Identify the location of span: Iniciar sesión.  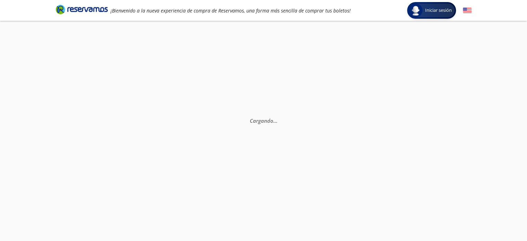
(438, 10).